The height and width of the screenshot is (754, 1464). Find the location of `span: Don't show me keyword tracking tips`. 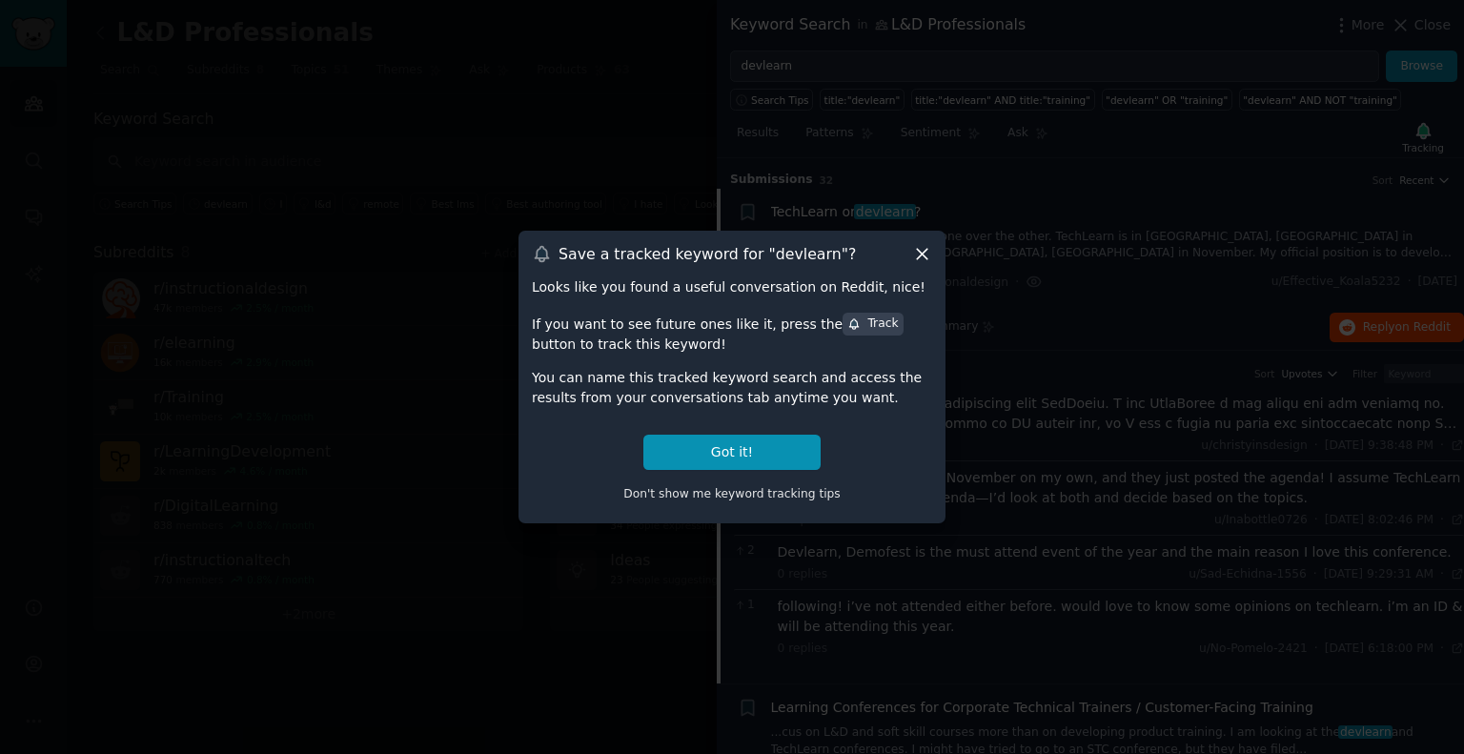

span: Don't show me keyword tracking tips is located at coordinates (732, 494).